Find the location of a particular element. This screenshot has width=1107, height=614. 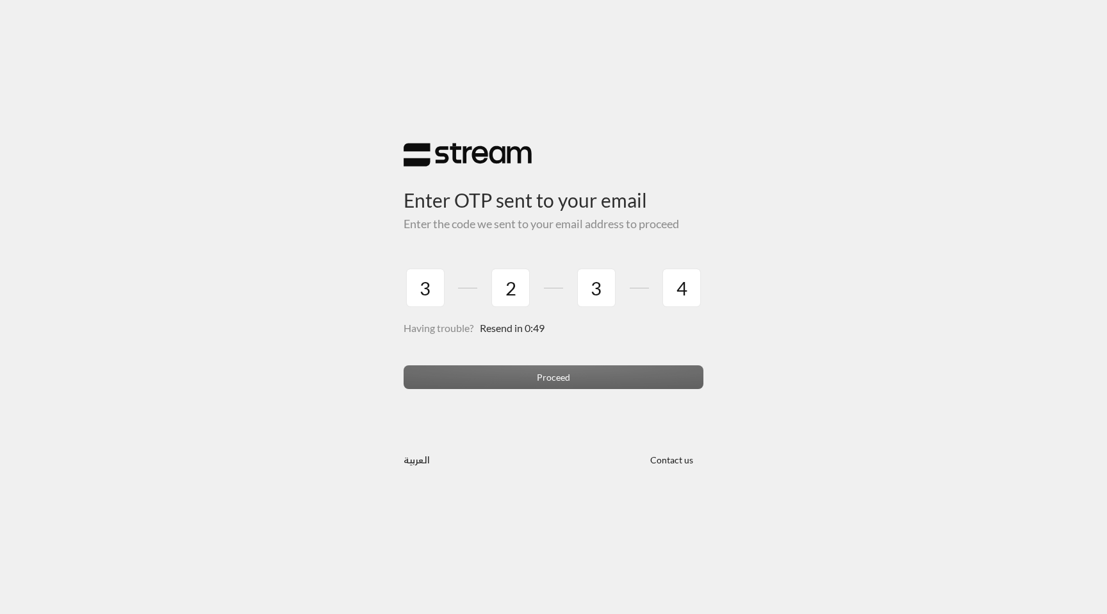

img: Stream Logo is located at coordinates (468, 154).